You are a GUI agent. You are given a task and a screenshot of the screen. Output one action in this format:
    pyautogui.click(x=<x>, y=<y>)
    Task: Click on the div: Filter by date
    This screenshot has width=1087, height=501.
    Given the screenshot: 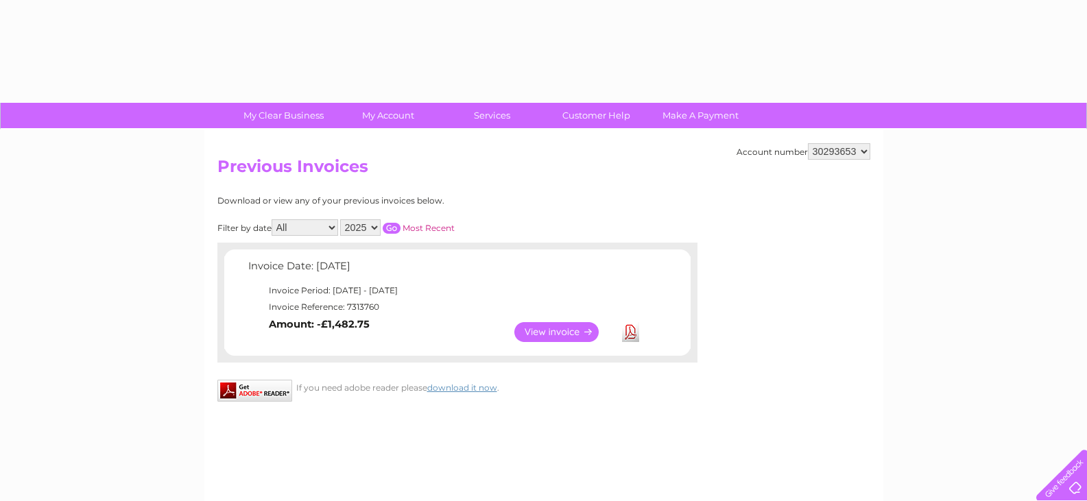 What is the action you would take?
    pyautogui.click(x=397, y=228)
    